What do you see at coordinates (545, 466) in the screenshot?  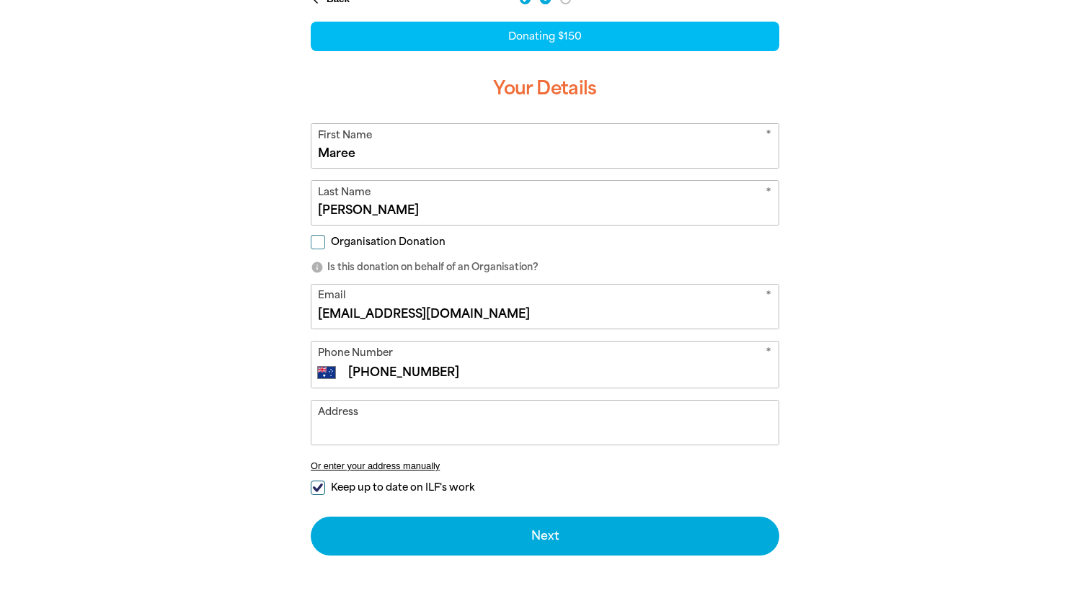 I see `button: Or enter your address manually` at bounding box center [545, 466].